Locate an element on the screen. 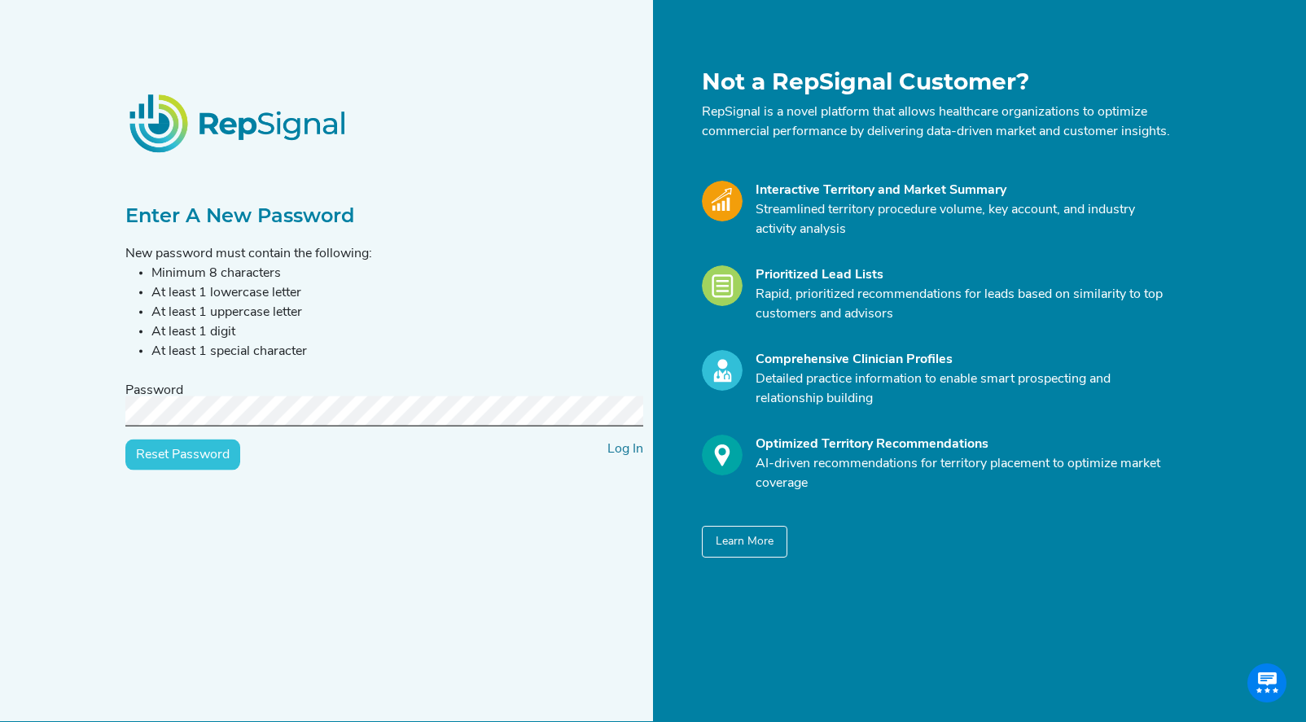  div: Optimized Territory Recommendations is located at coordinates (963, 445).